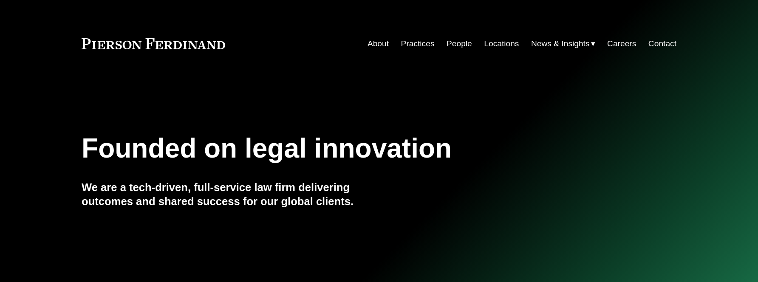  Describe the element at coordinates (501, 44) in the screenshot. I see `a: Locations` at that location.